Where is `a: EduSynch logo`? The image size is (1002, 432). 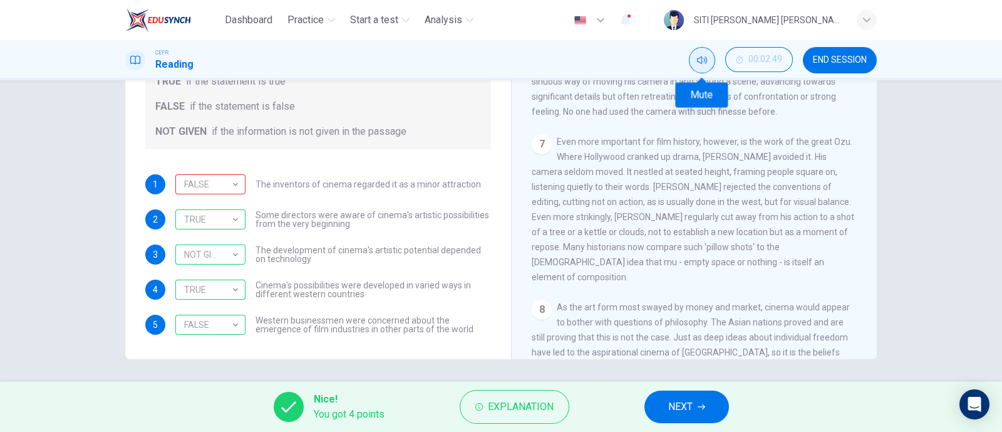 a: EduSynch logo is located at coordinates (172, 20).